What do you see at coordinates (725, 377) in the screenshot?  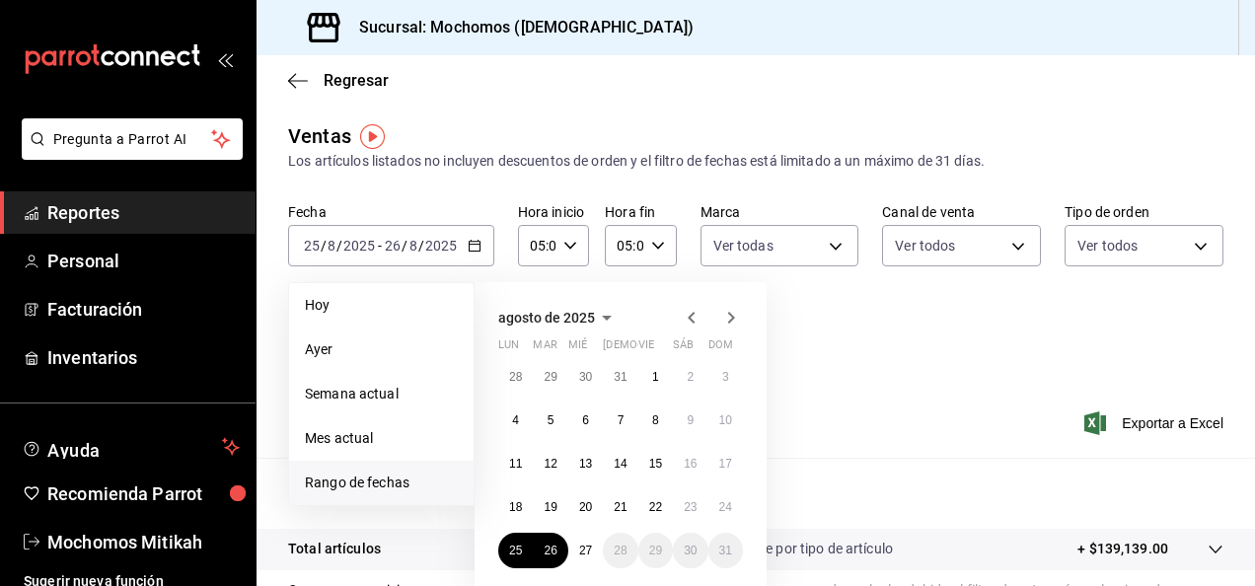 I see `abbr: 3 de agosto de 2025` at bounding box center [725, 377].